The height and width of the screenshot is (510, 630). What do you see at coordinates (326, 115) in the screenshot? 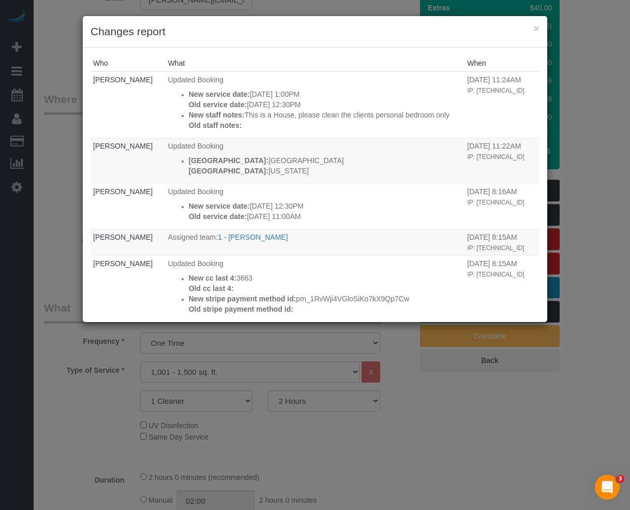
I see `p: This is a House, please clean the clients personal bedroom only` at bounding box center [326, 115].